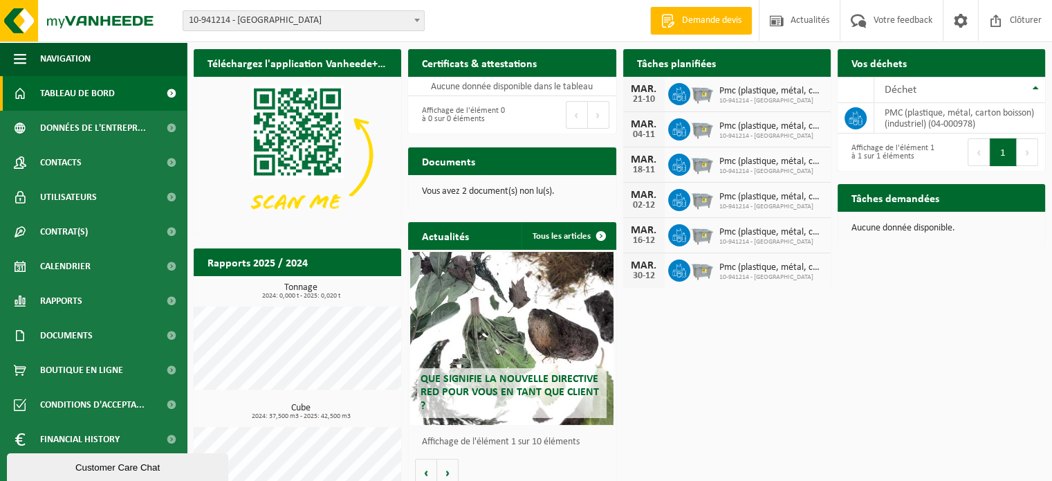 Image resolution: width=1052 pixels, height=481 pixels. Describe the element at coordinates (82, 370) in the screenshot. I see `span: Boutique en ligne` at that location.